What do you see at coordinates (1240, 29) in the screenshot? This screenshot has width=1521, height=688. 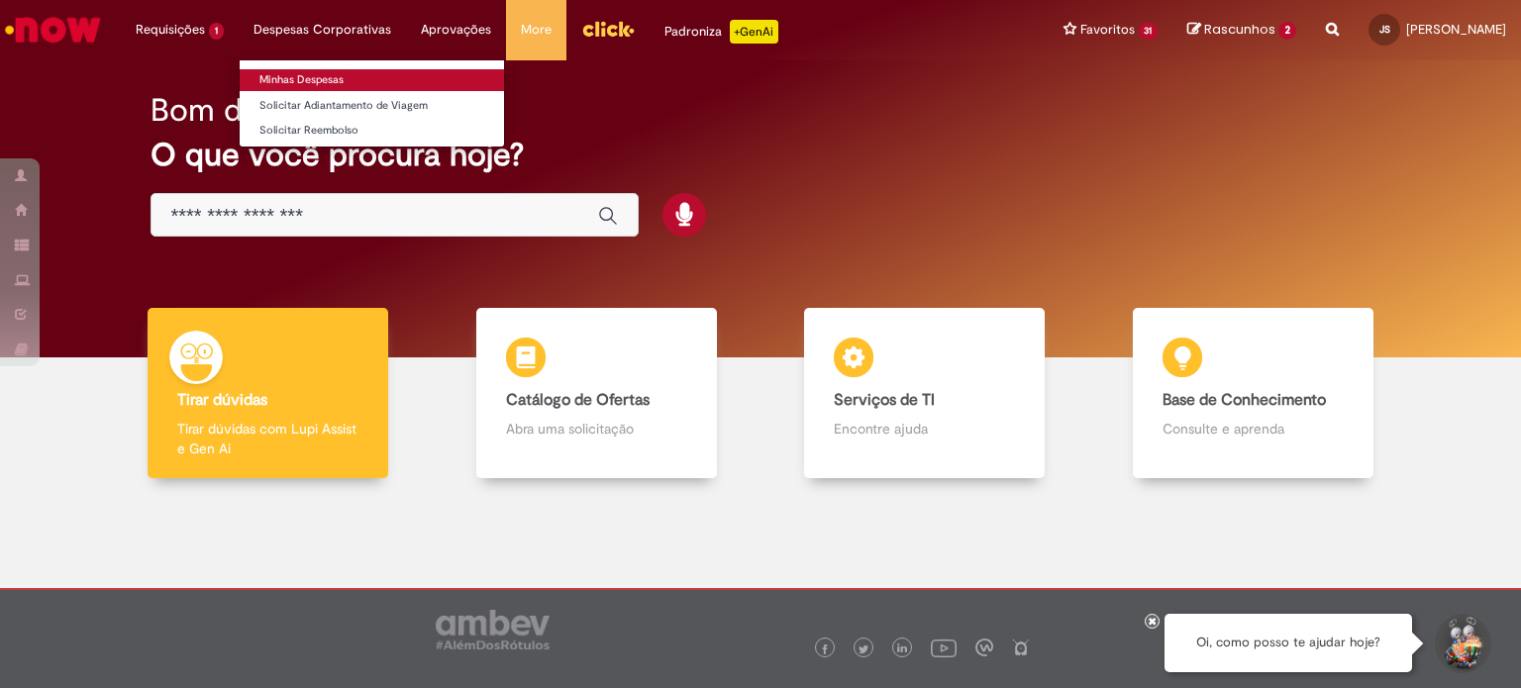 I see `span: Rascunhos` at bounding box center [1240, 29].